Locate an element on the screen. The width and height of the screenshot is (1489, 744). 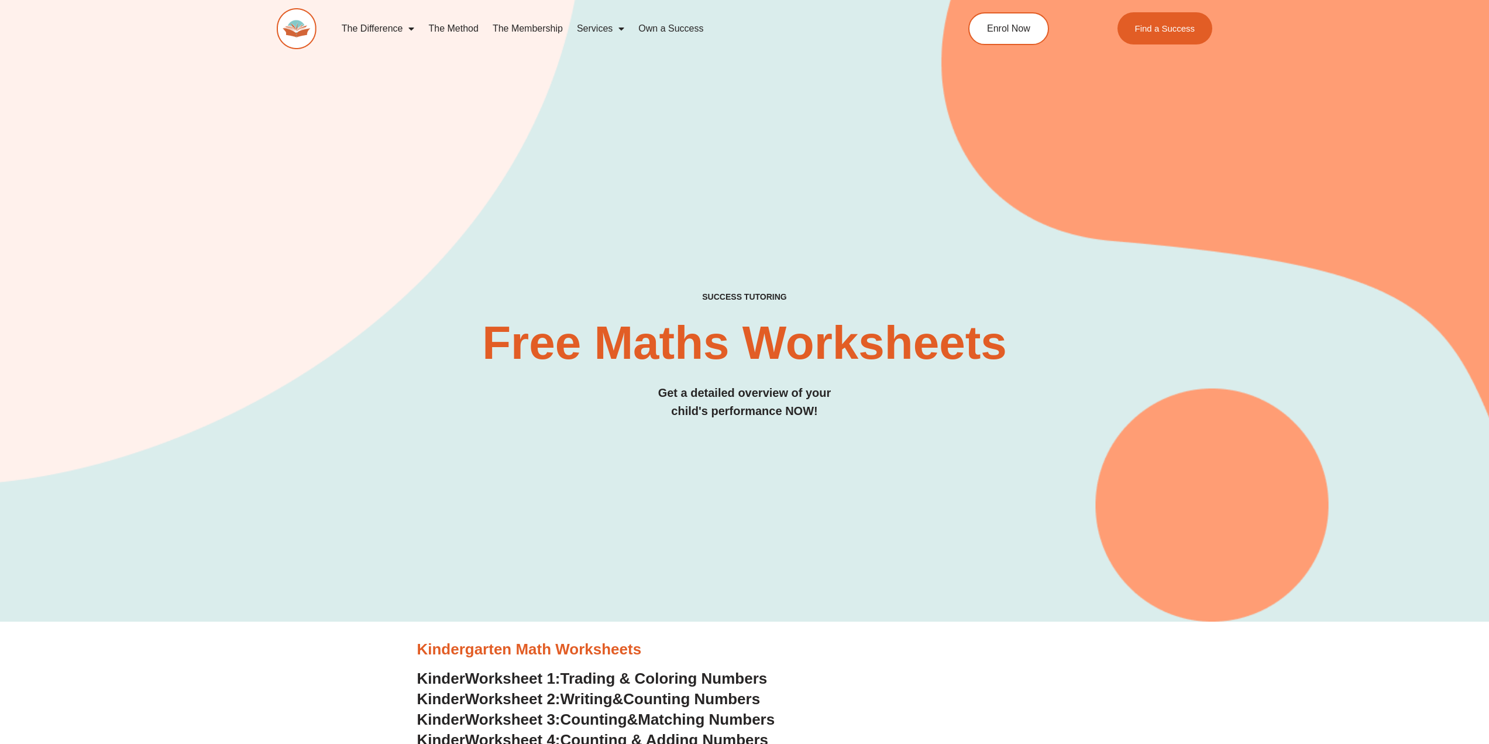
nav: Menu is located at coordinates (625, 29).